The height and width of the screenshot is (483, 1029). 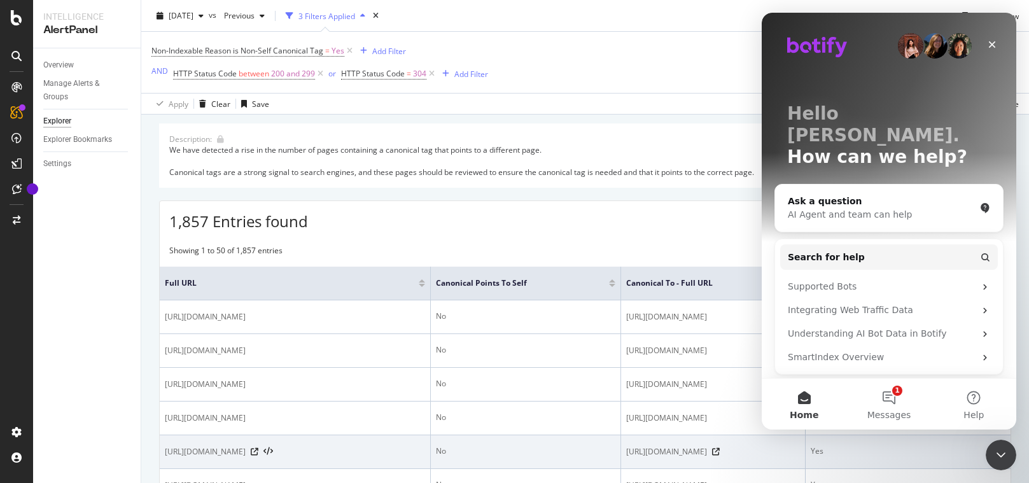 I want to click on div: times, so click(x=376, y=16).